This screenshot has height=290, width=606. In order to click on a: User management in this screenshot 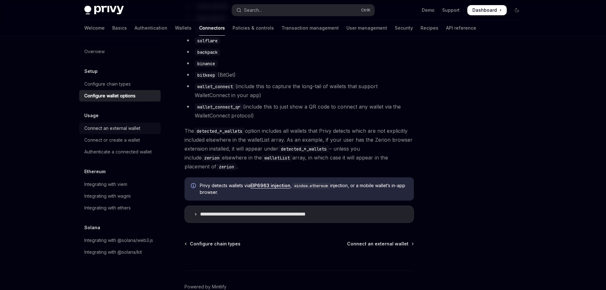, I will do `click(367, 28)`.